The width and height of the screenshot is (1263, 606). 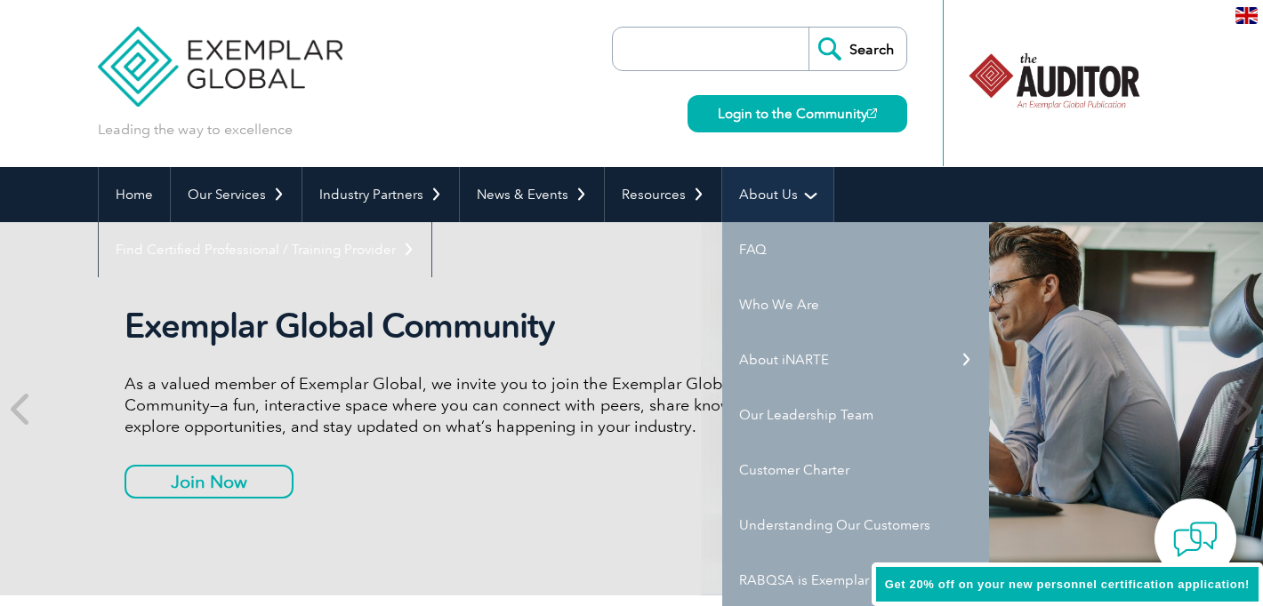 What do you see at coordinates (134, 195) in the screenshot?
I see `a: Home` at bounding box center [134, 195].